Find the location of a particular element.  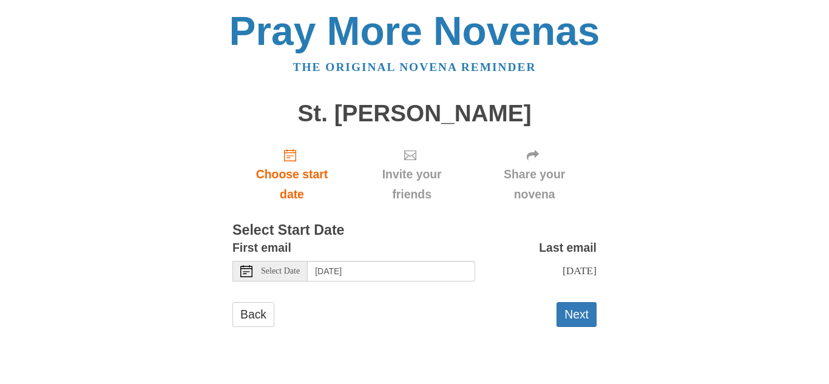

a: Back is located at coordinates (253, 314).